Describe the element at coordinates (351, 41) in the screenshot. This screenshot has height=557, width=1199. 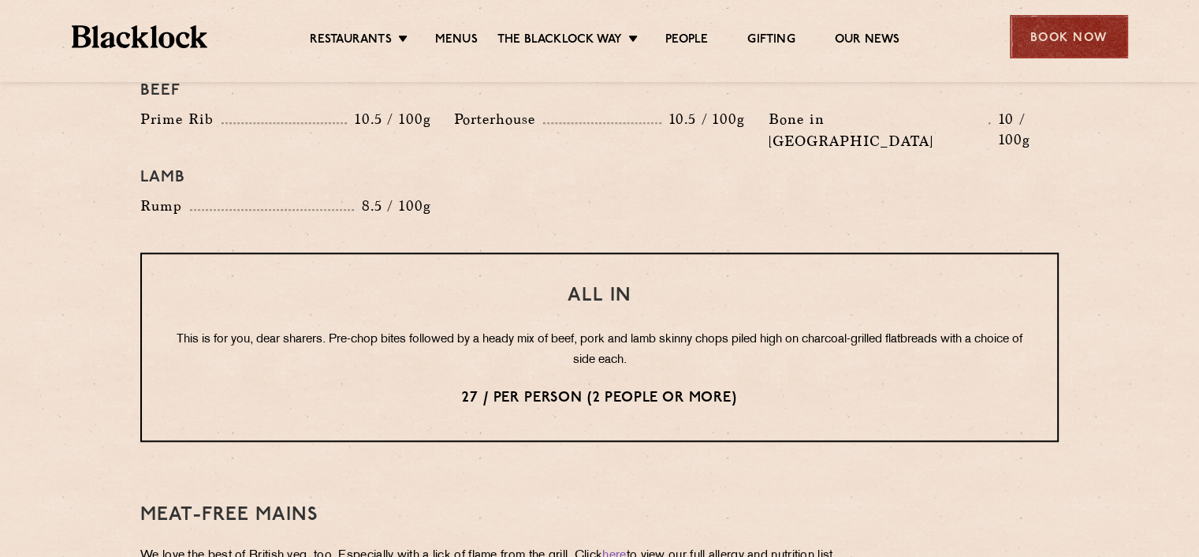
I see `a: Restaurants` at that location.